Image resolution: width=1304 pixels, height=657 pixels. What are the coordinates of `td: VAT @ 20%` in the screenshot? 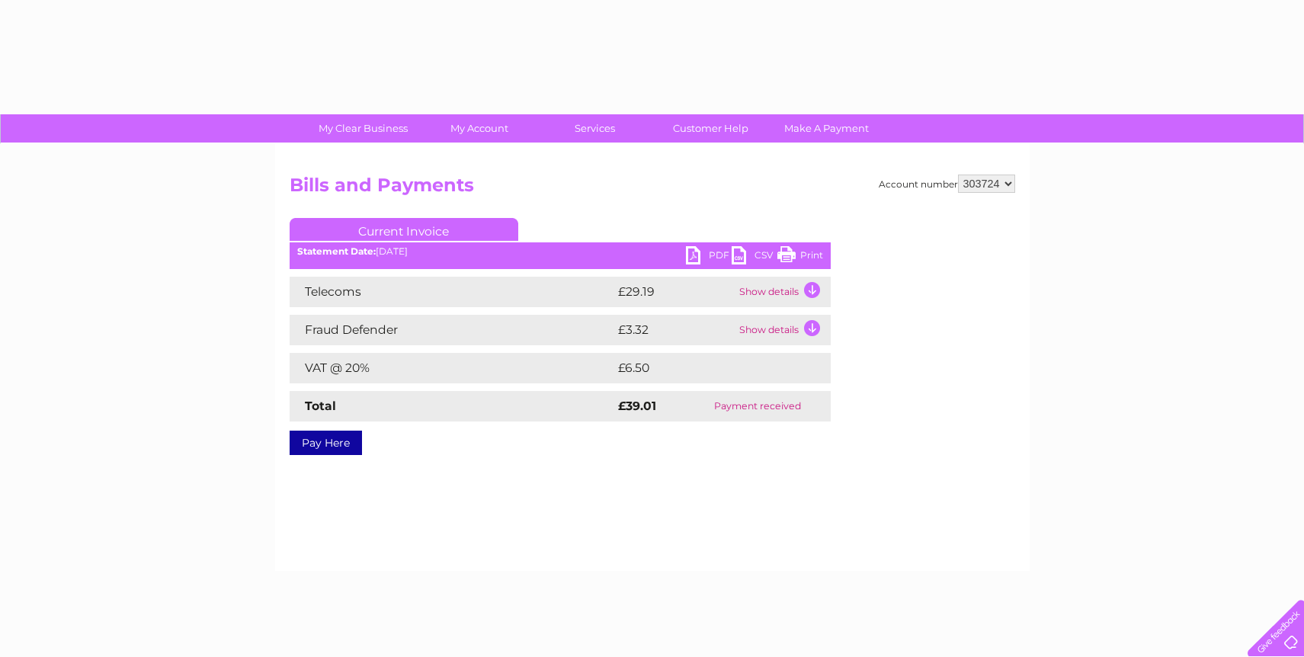 It's located at (452, 368).